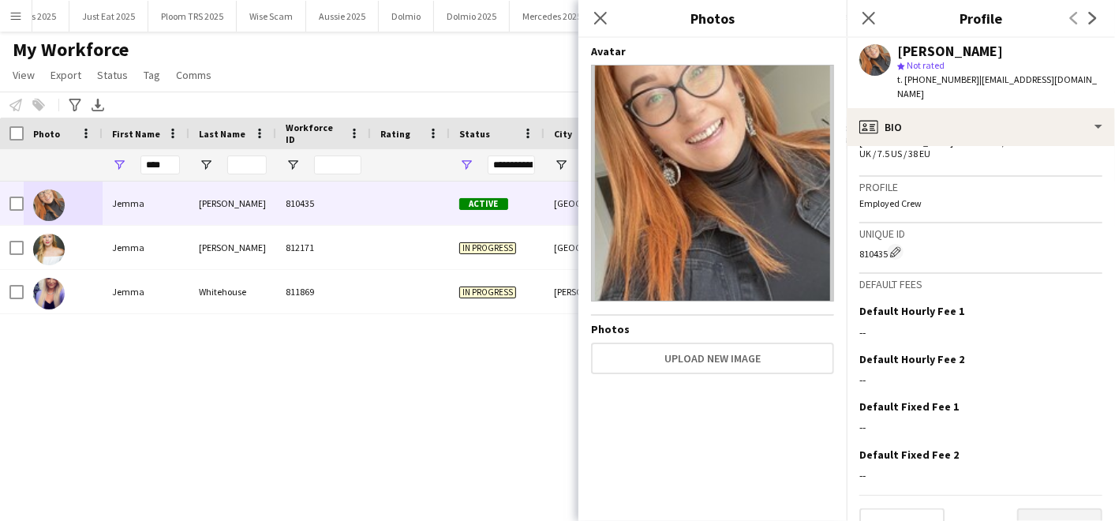 The height and width of the screenshot is (521, 1115). Describe the element at coordinates (24, 75) in the screenshot. I see `a: View` at that location.